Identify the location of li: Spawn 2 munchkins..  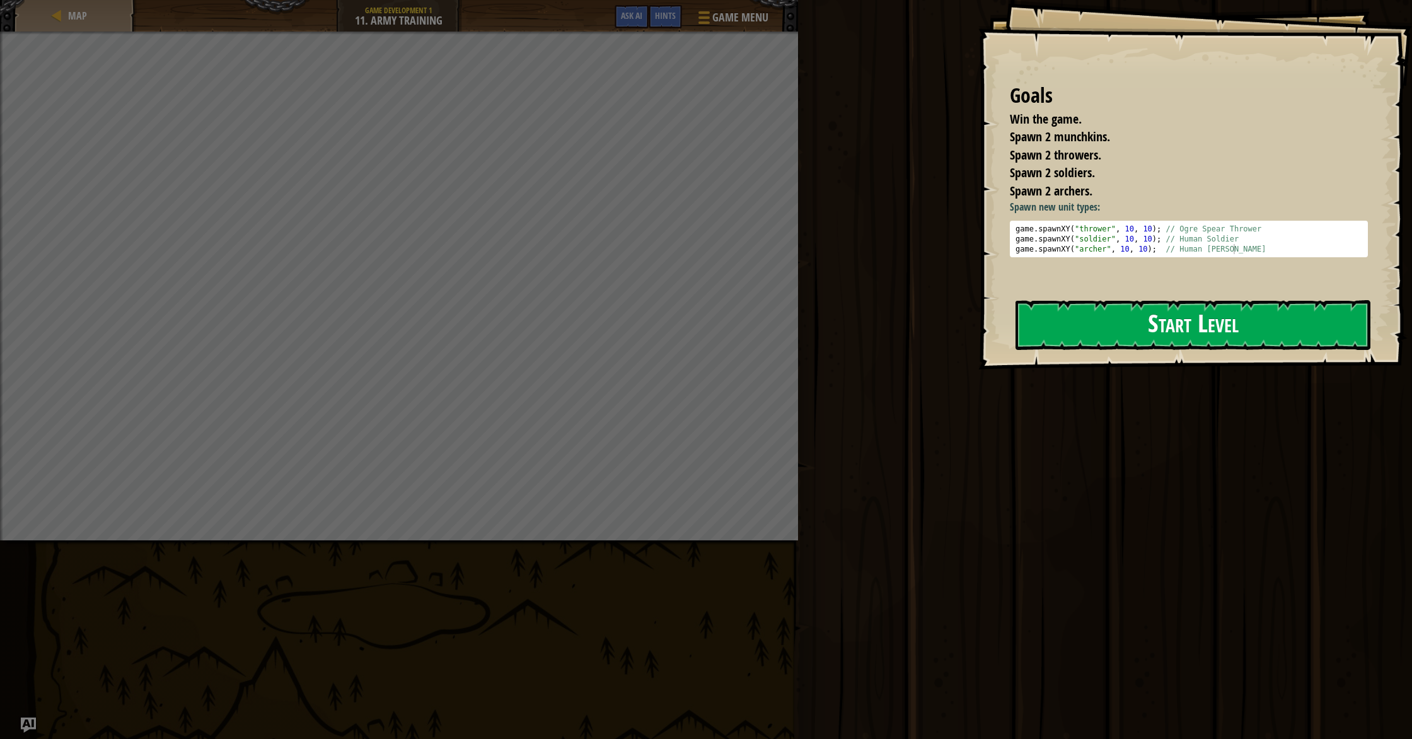
(1180, 137).